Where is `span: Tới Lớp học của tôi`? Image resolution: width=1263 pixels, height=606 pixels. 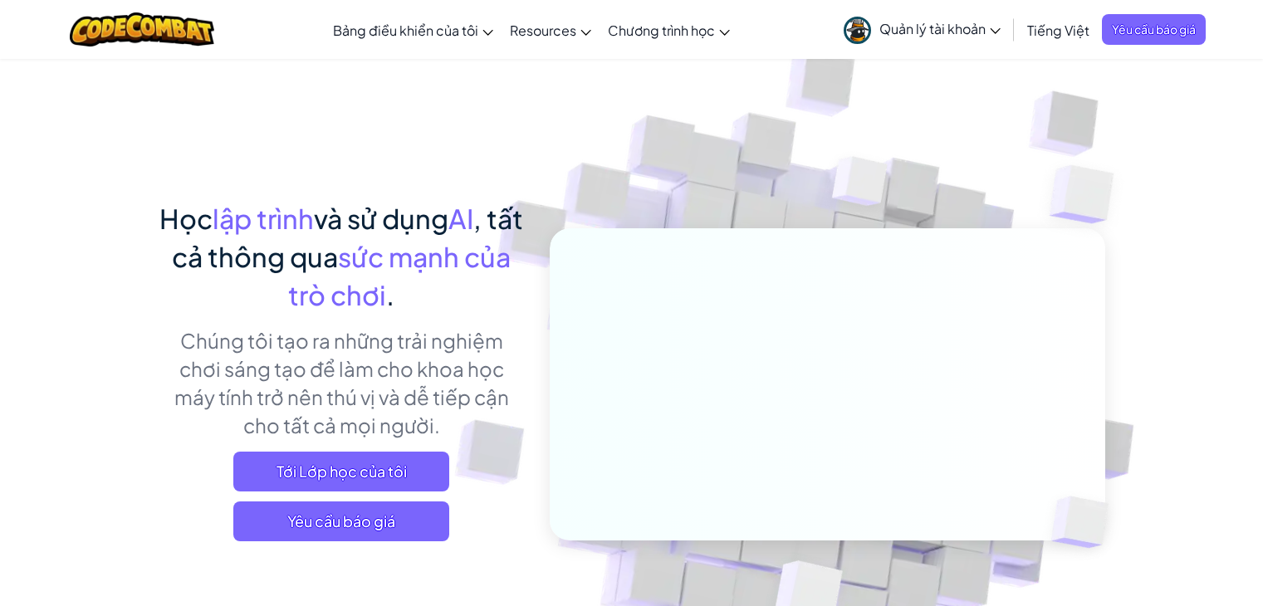 span: Tới Lớp học của tôi is located at coordinates (341, 472).